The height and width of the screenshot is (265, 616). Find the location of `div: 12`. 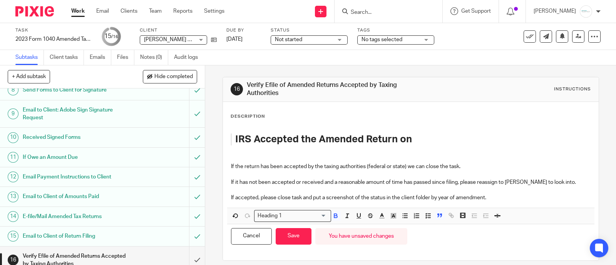

div: 12 is located at coordinates (13, 177).